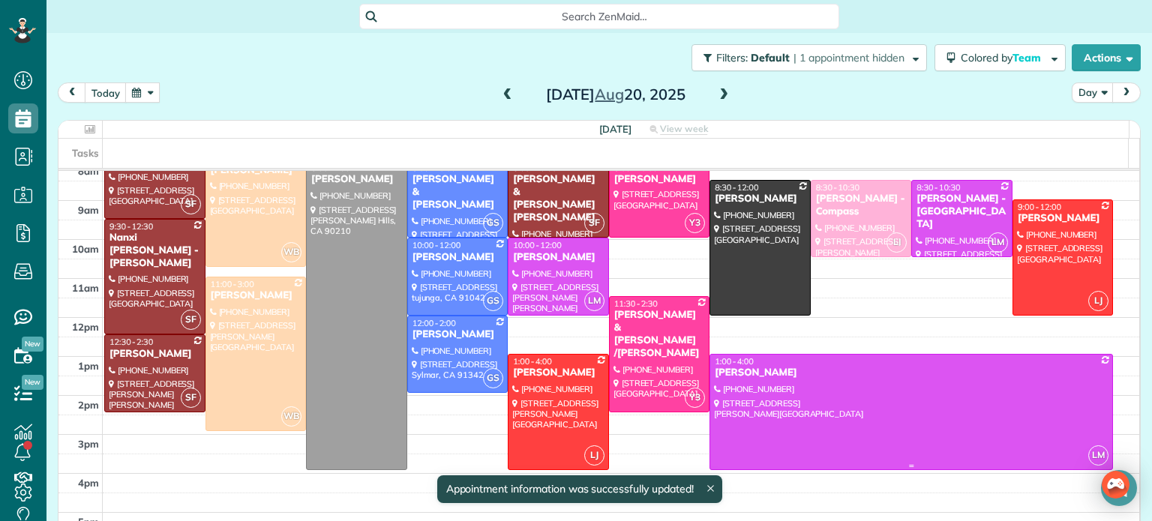  I want to click on span: 9:00 - 12:00, so click(1039, 207).